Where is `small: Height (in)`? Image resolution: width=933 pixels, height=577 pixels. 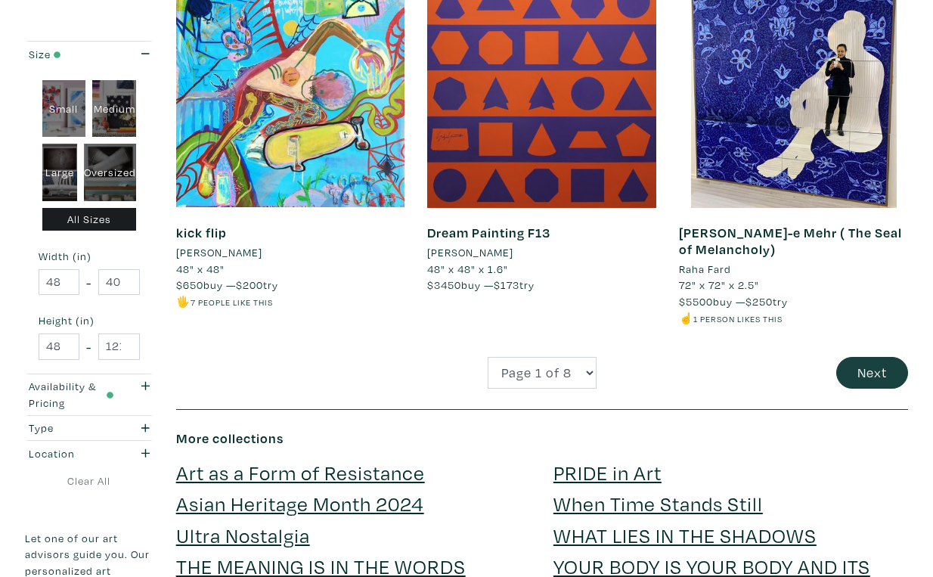 small: Height (in) is located at coordinates (89, 320).